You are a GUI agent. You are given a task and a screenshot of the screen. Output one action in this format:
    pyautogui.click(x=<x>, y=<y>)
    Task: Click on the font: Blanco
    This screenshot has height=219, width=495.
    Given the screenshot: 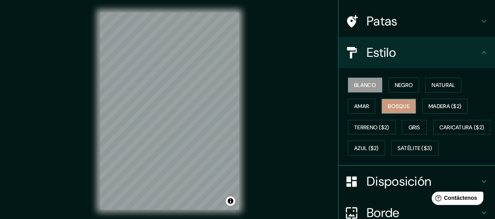 What is the action you would take?
    pyautogui.click(x=365, y=85)
    